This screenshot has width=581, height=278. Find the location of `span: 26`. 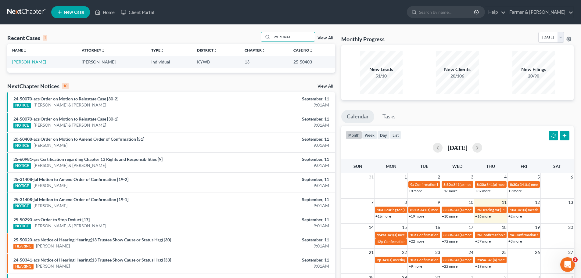

span: 26 is located at coordinates (538, 252).